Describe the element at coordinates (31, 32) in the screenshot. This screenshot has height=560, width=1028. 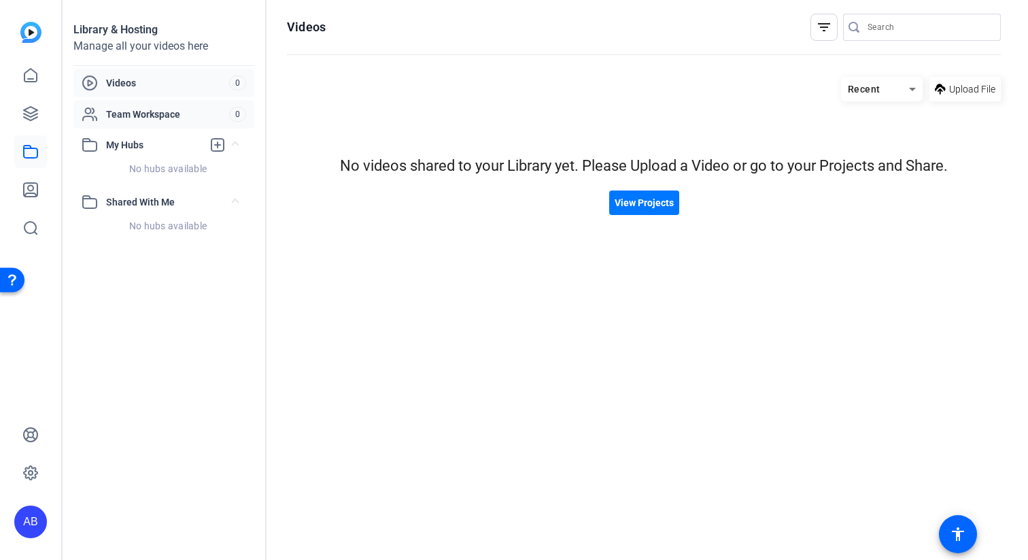
I see `img: blue-gradient.svg` at that location.